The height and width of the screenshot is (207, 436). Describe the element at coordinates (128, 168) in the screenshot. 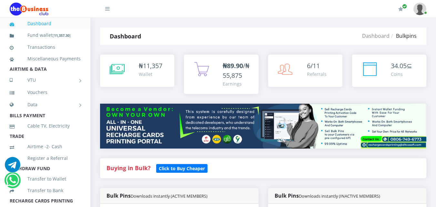

I see `strong: Buying in Bulk?` at that location.